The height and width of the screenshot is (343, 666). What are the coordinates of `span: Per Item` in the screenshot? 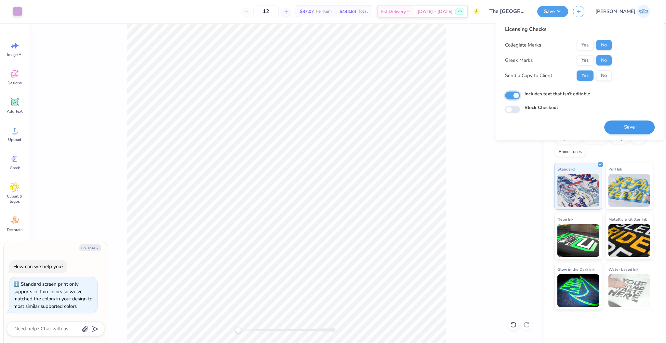 It's located at (324, 11).